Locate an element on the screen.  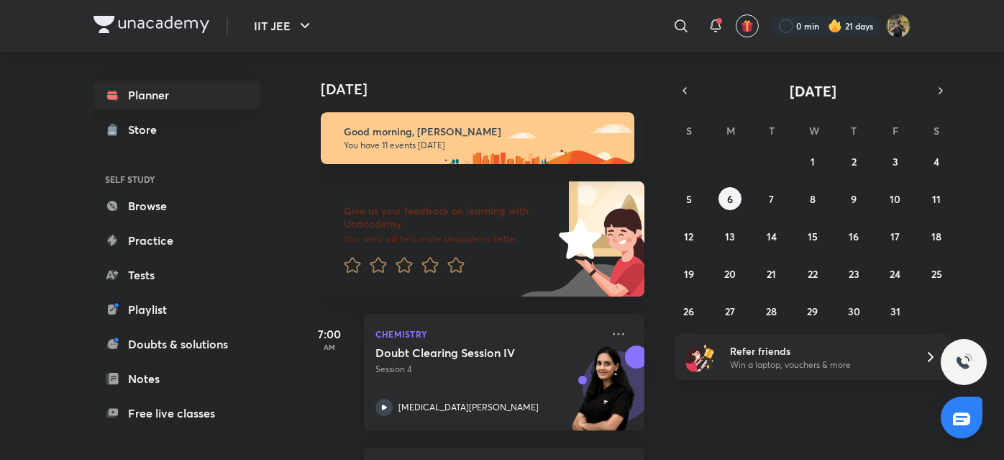
a: Notes is located at coordinates (177, 378).